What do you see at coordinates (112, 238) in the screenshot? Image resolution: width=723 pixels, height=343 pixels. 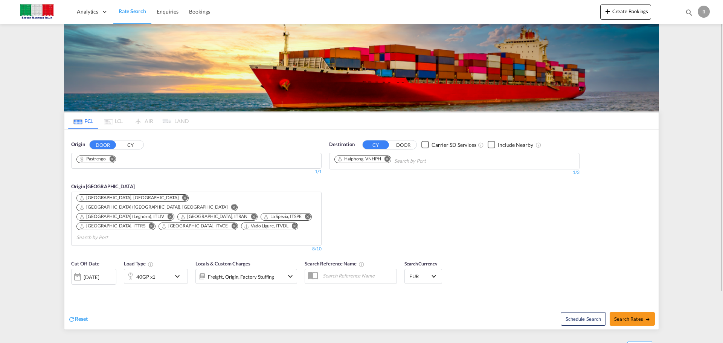 I see `input: Search by Port` at bounding box center [112, 238].